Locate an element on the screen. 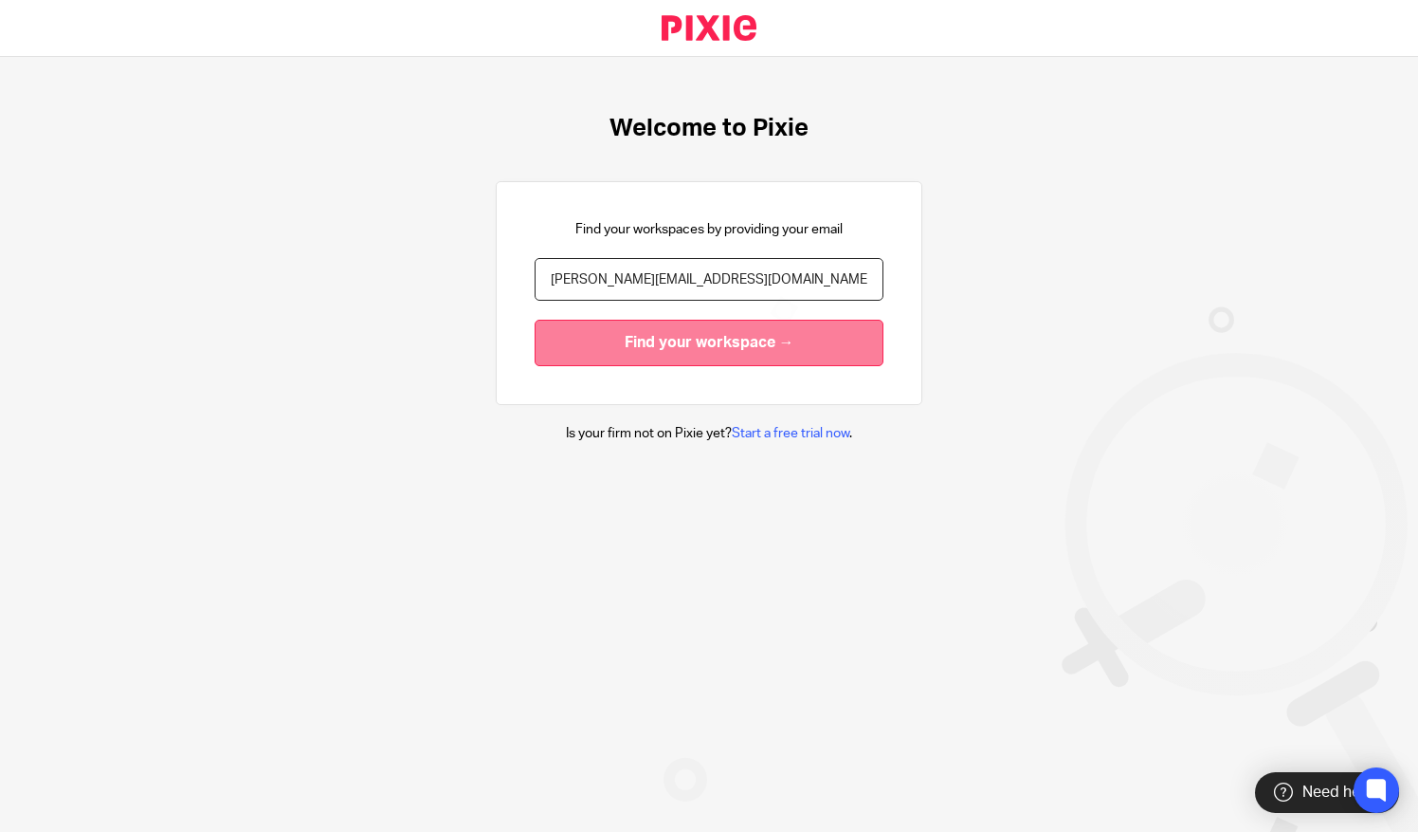 This screenshot has width=1418, height=832. div: Need help? is located at coordinates (1327, 792).